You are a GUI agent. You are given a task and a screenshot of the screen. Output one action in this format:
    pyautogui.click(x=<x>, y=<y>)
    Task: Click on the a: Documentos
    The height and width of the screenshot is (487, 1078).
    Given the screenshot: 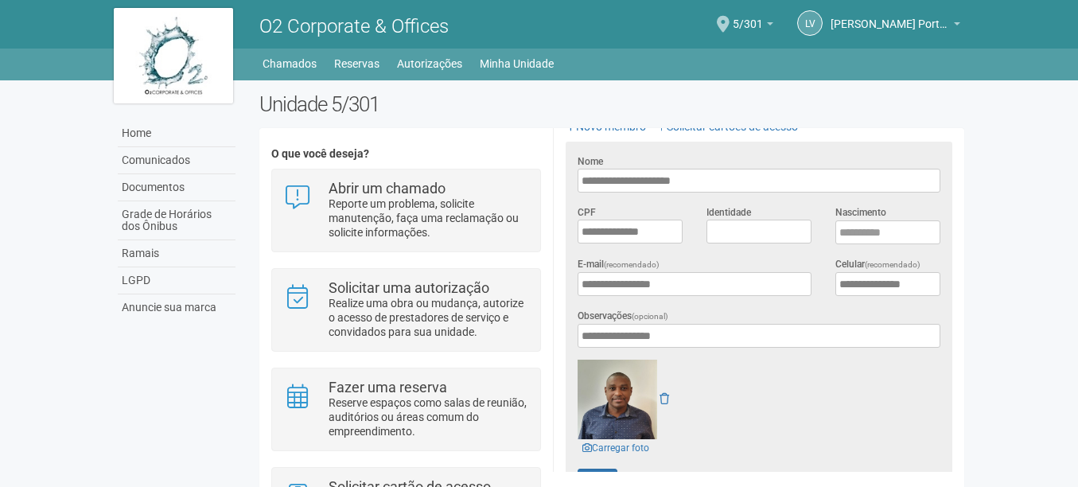 What is the action you would take?
    pyautogui.click(x=177, y=188)
    